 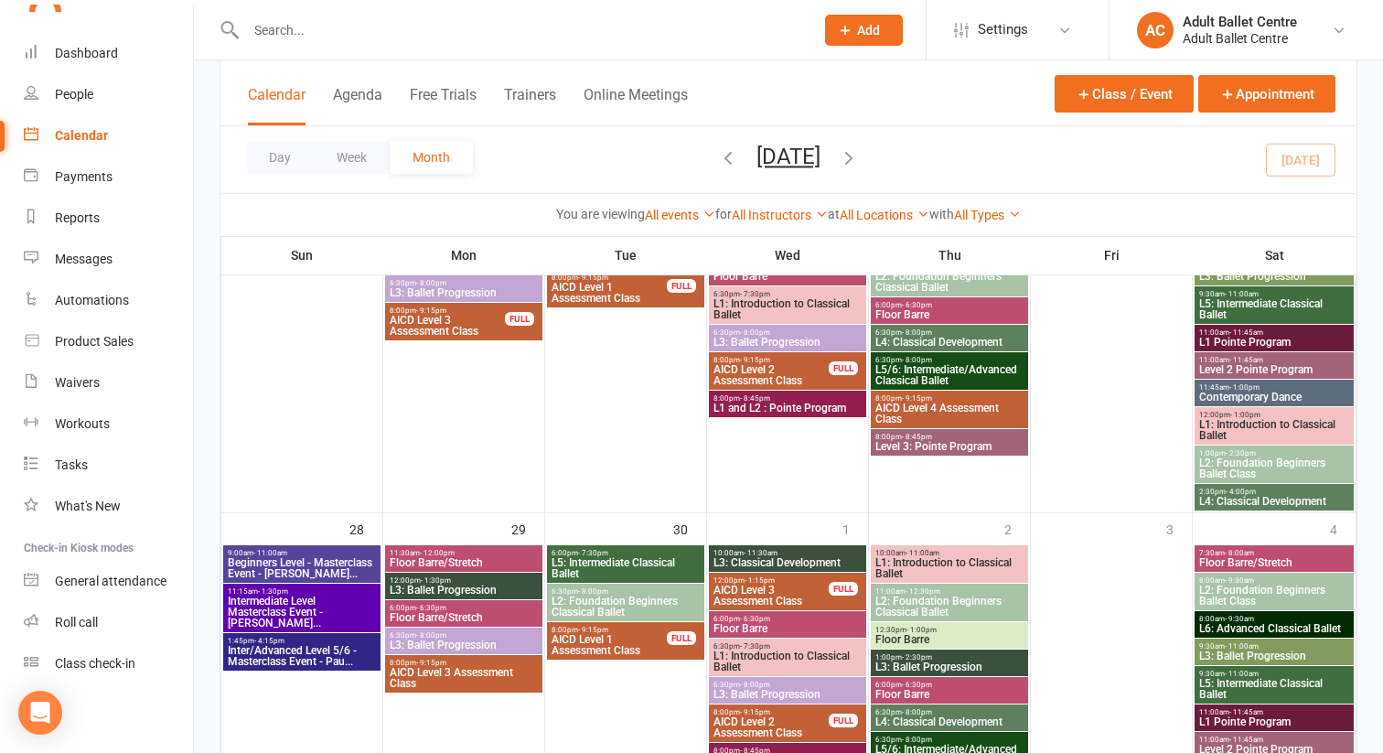 What do you see at coordinates (111, 581) in the screenshot?
I see `div: General attendance` at bounding box center [111, 581].